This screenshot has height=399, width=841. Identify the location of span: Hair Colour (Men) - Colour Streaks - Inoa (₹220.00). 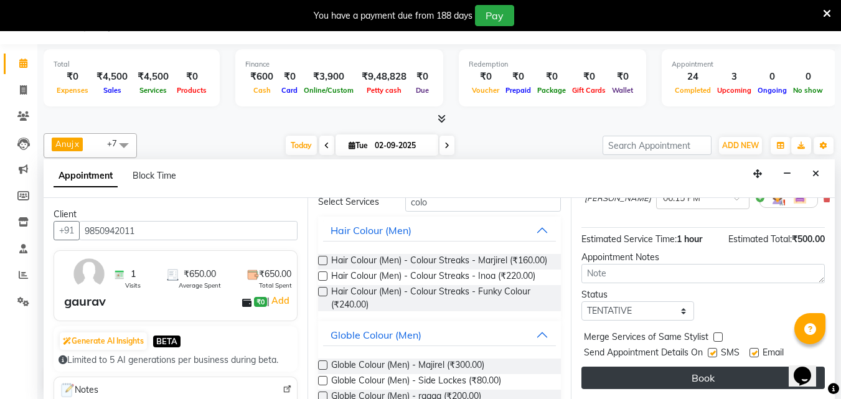
(433, 277).